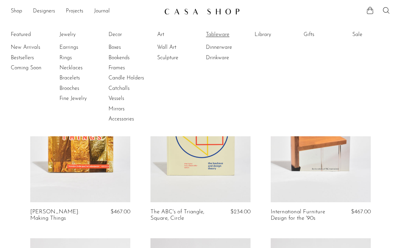  Describe the element at coordinates (85, 11) in the screenshot. I see `ul: NEW HEADER MENU` at that location.